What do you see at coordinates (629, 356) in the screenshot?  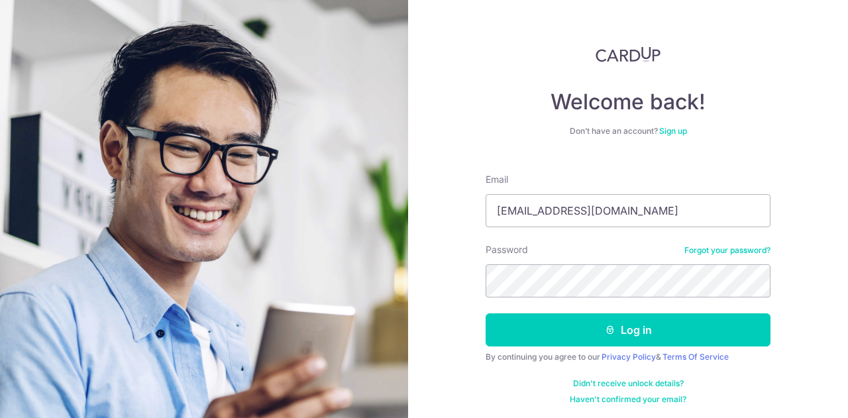 I see `a: Privacy Policy` at bounding box center [629, 356].